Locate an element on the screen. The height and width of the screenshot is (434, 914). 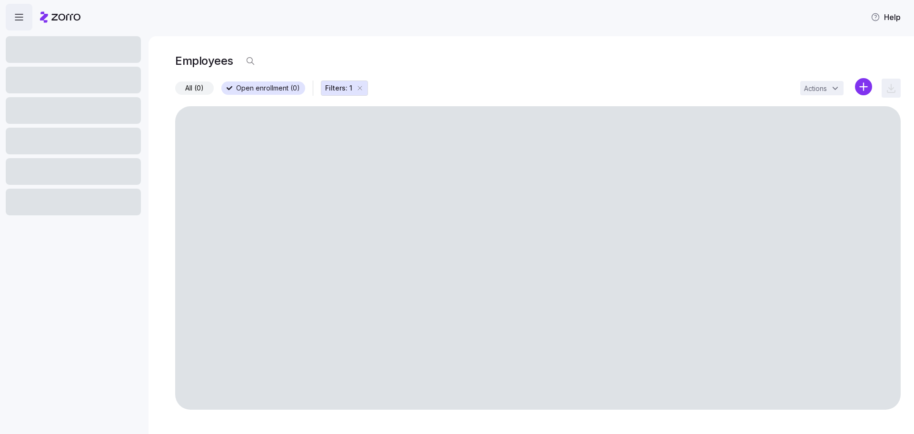
span: All (0) is located at coordinates (194, 88).